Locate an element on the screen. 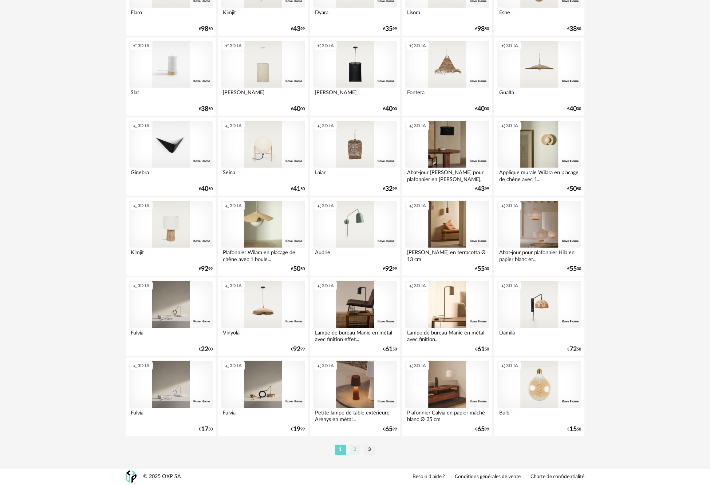 Image resolution: width=710 pixels, height=485 pixels. a: Creation icon 3D IA Lampe de bureau Manie en métal avec finition... €6150 is located at coordinates (447, 317).